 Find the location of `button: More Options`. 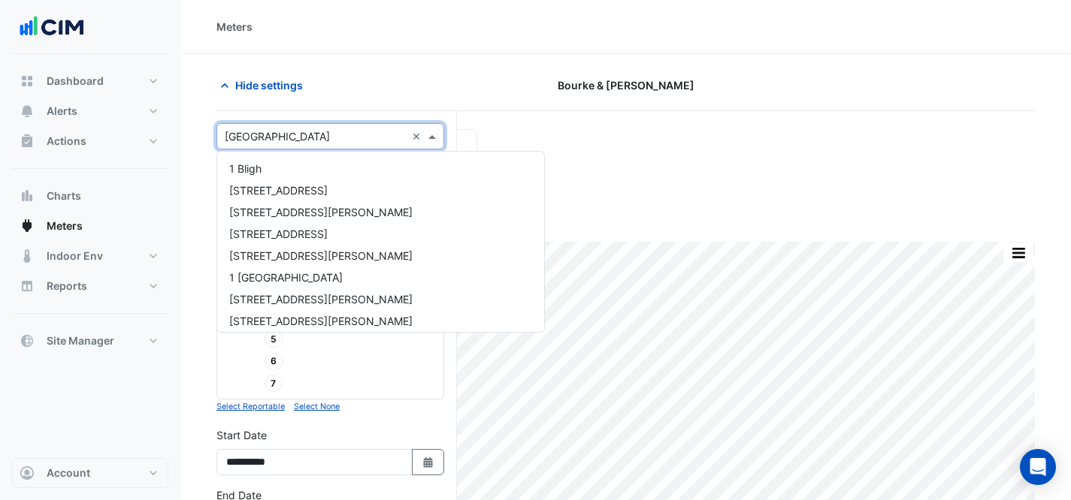

button: More Options is located at coordinates (1018, 252).